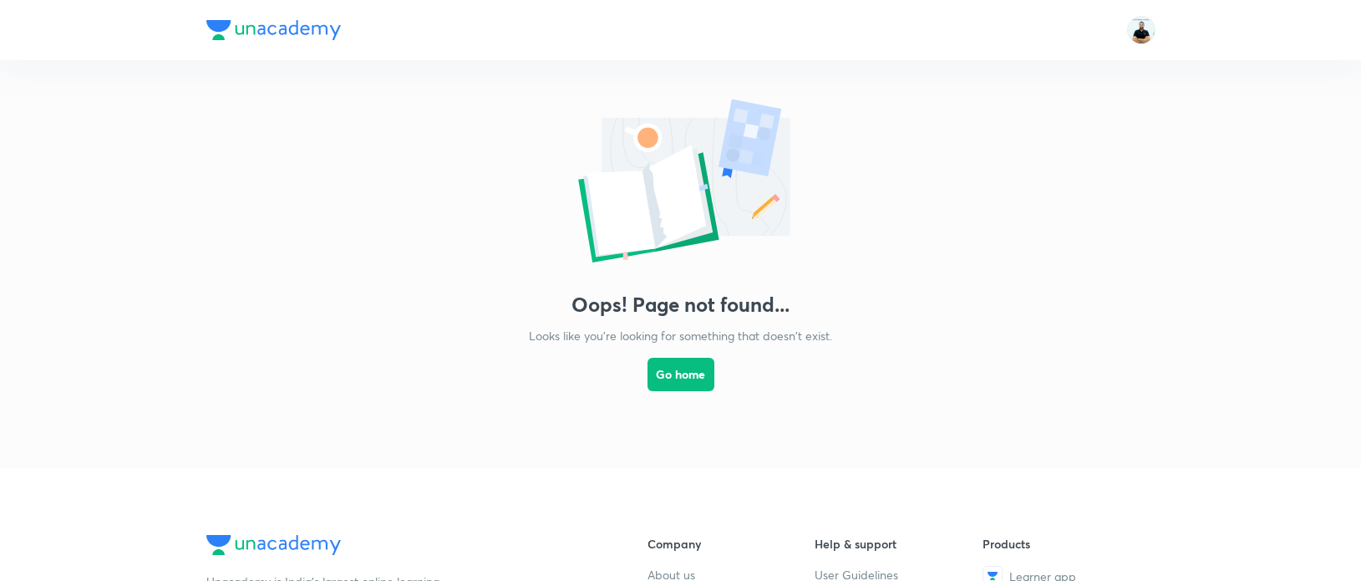  I want to click on p: Looks like you're looking for something that doesn't exist., so click(680, 335).